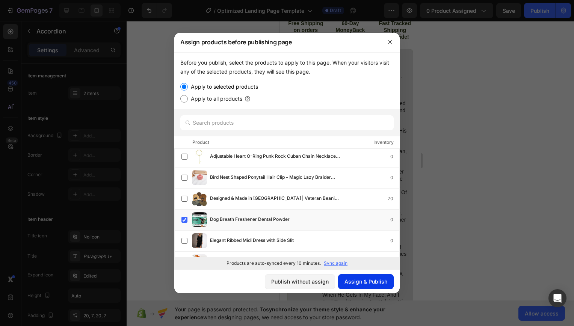 The height and width of the screenshot is (326, 574). What do you see at coordinates (223, 87) in the screenshot?
I see `label: Apply to selected products` at bounding box center [223, 87].